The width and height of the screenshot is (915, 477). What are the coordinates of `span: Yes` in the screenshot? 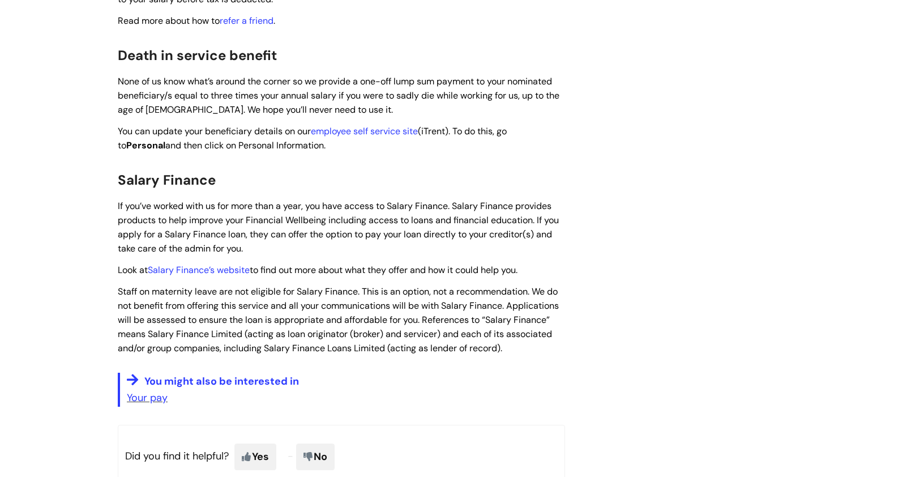 It's located at (255, 456).